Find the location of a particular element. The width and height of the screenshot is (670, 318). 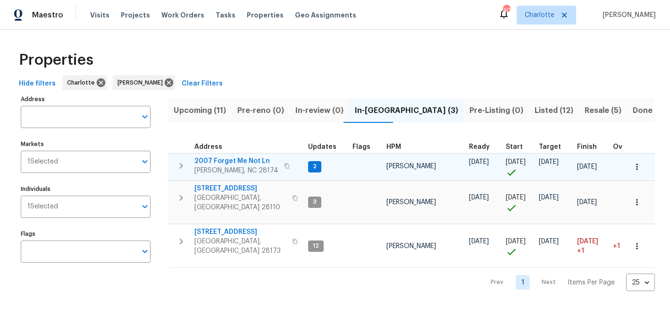

button: Hide filters is located at coordinates (37, 84).